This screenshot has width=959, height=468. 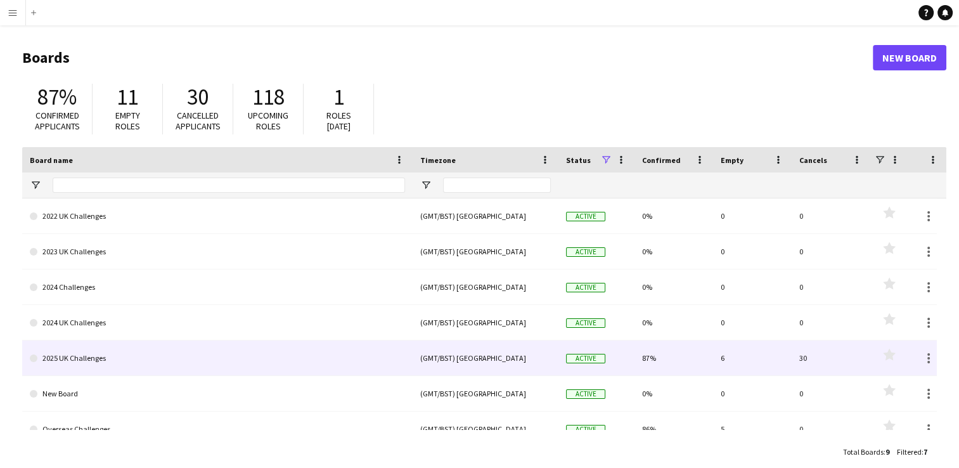 What do you see at coordinates (752, 429) in the screenshot?
I see `div: 5` at bounding box center [752, 429].